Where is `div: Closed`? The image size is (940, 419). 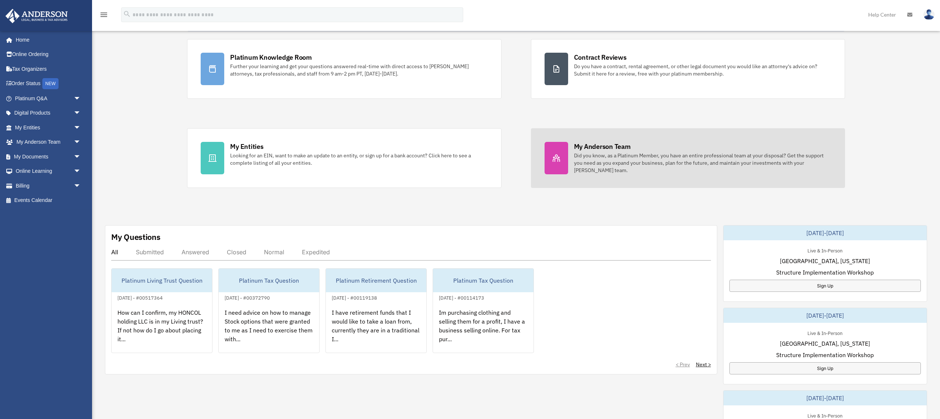
div: Closed is located at coordinates (236, 252).